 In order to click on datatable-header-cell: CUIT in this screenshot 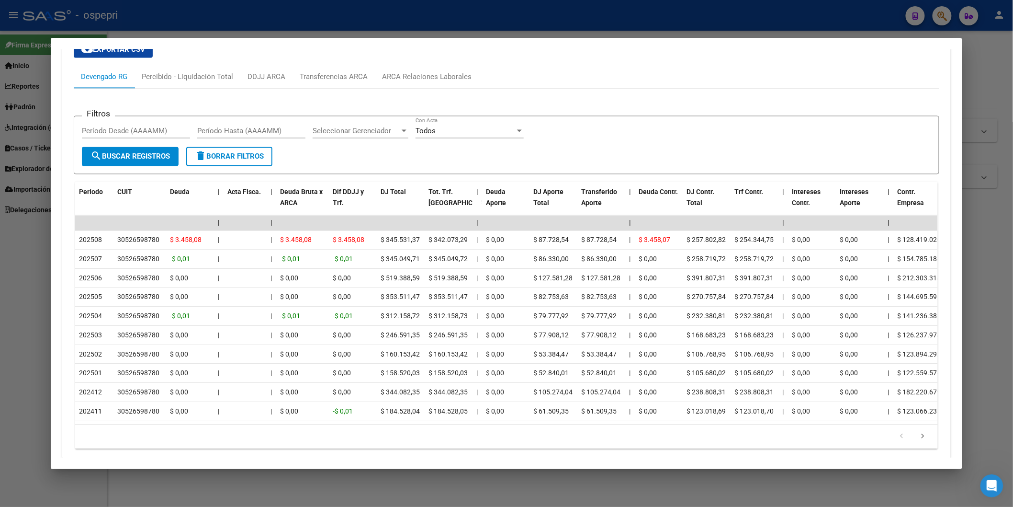, I will do `click(140, 203)`.